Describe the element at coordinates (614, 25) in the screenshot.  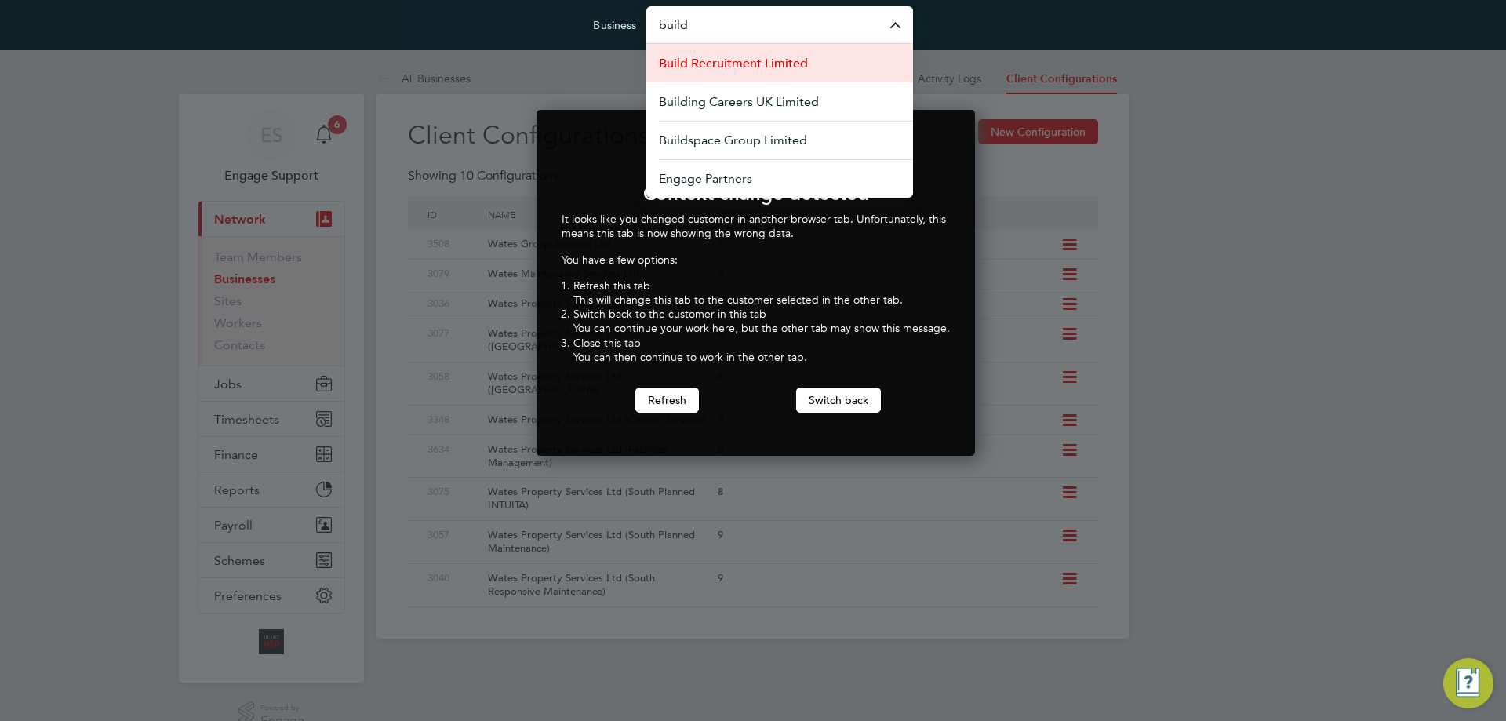
I see `label: Business` at that location.